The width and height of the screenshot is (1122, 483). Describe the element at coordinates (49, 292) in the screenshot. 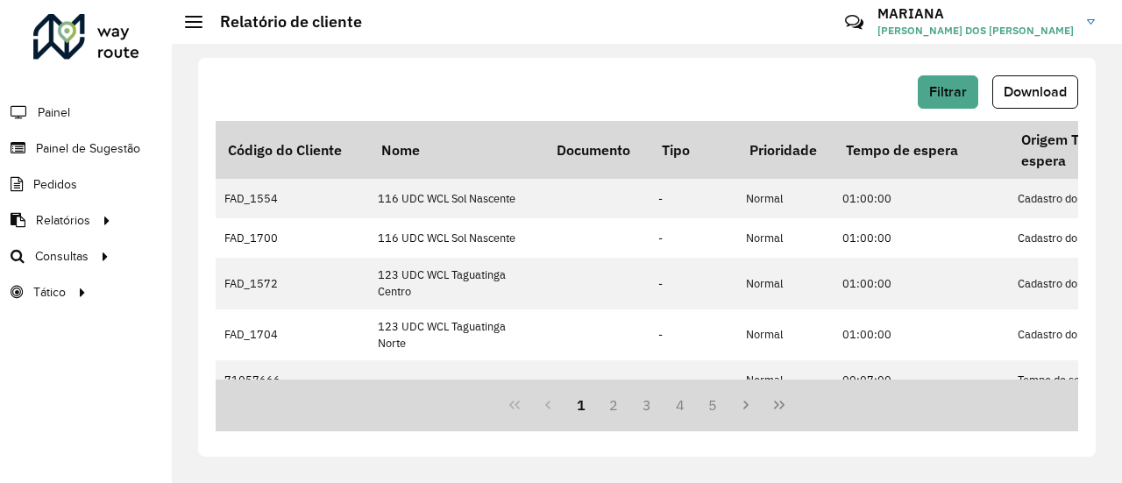

I see `span: Tático` at that location.